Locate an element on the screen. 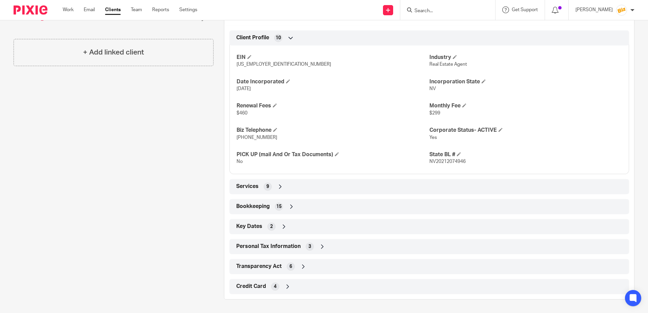  span: $460 is located at coordinates (242, 113).